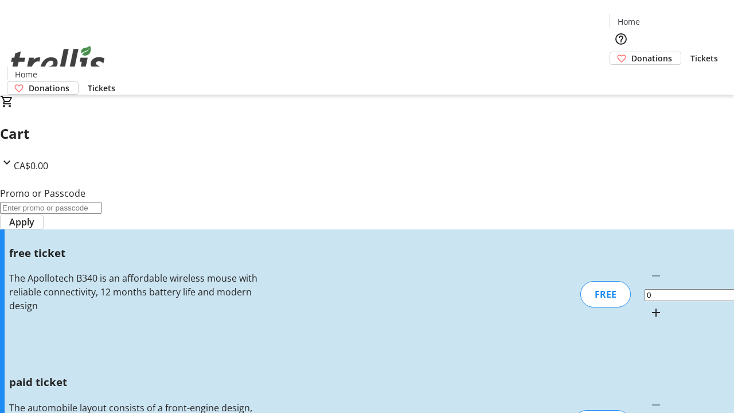  I want to click on h3: paid ticket, so click(134, 382).